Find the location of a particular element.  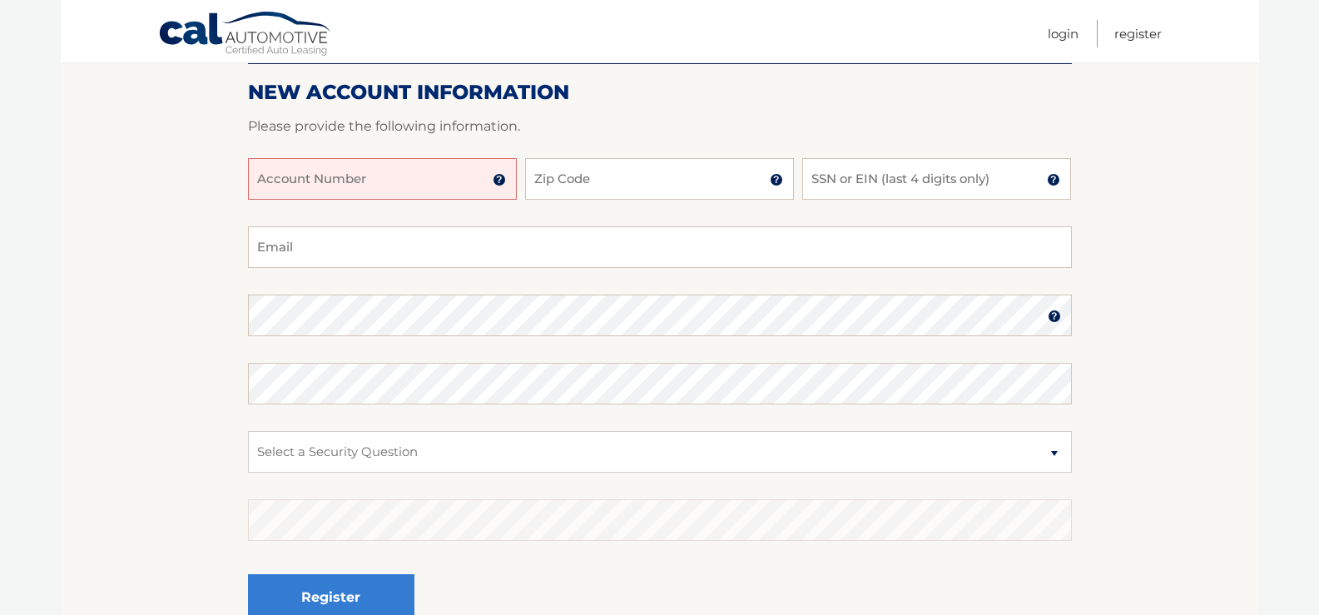

input: SSN or EIN (last 4 digits only) is located at coordinates (936, 179).